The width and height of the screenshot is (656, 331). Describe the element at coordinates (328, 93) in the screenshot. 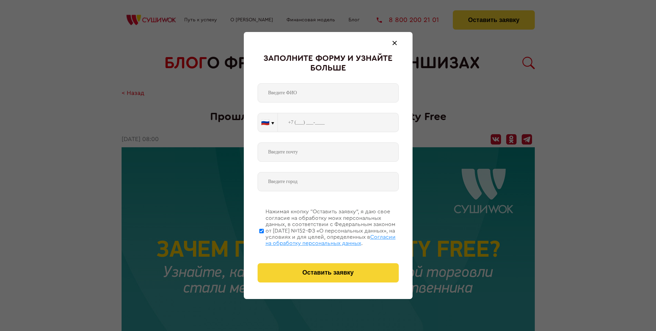

I see `input: Введите ФИО` at that location.